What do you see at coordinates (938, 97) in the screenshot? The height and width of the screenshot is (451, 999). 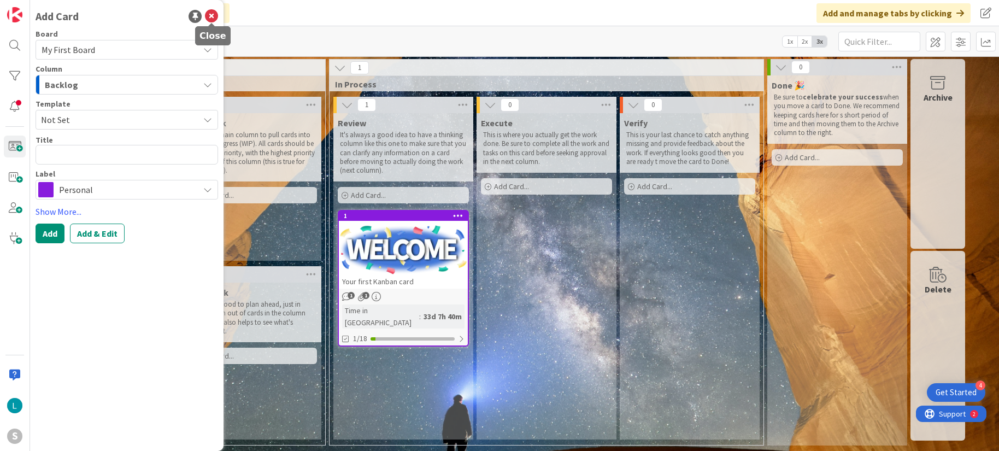 I see `div: Archive` at bounding box center [938, 97].